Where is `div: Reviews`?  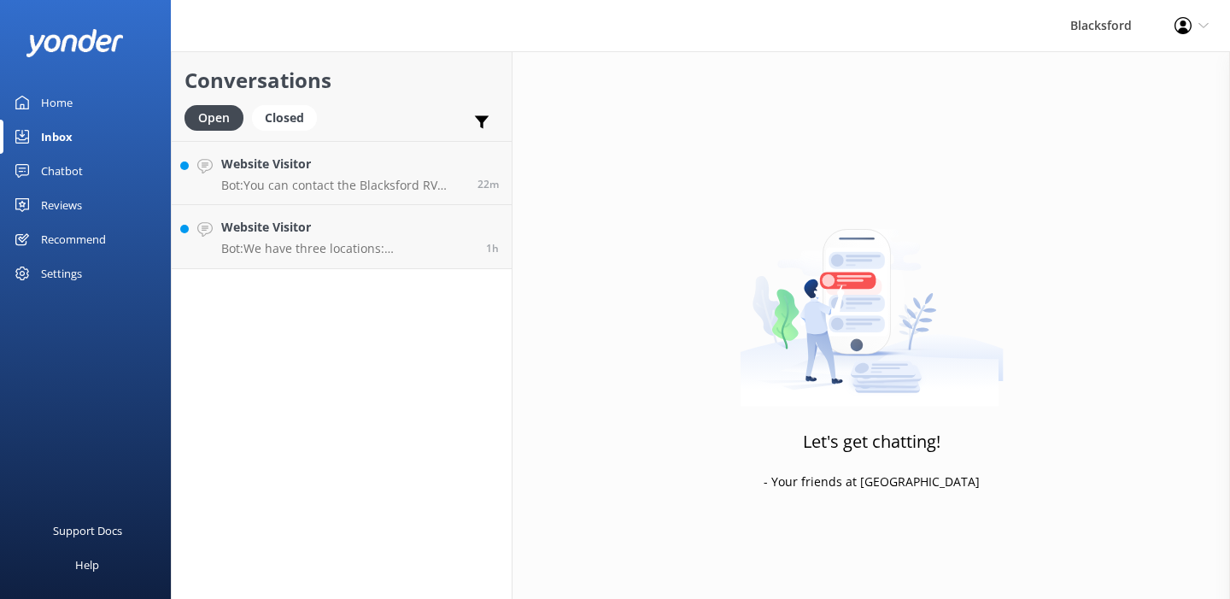 div: Reviews is located at coordinates (62, 205).